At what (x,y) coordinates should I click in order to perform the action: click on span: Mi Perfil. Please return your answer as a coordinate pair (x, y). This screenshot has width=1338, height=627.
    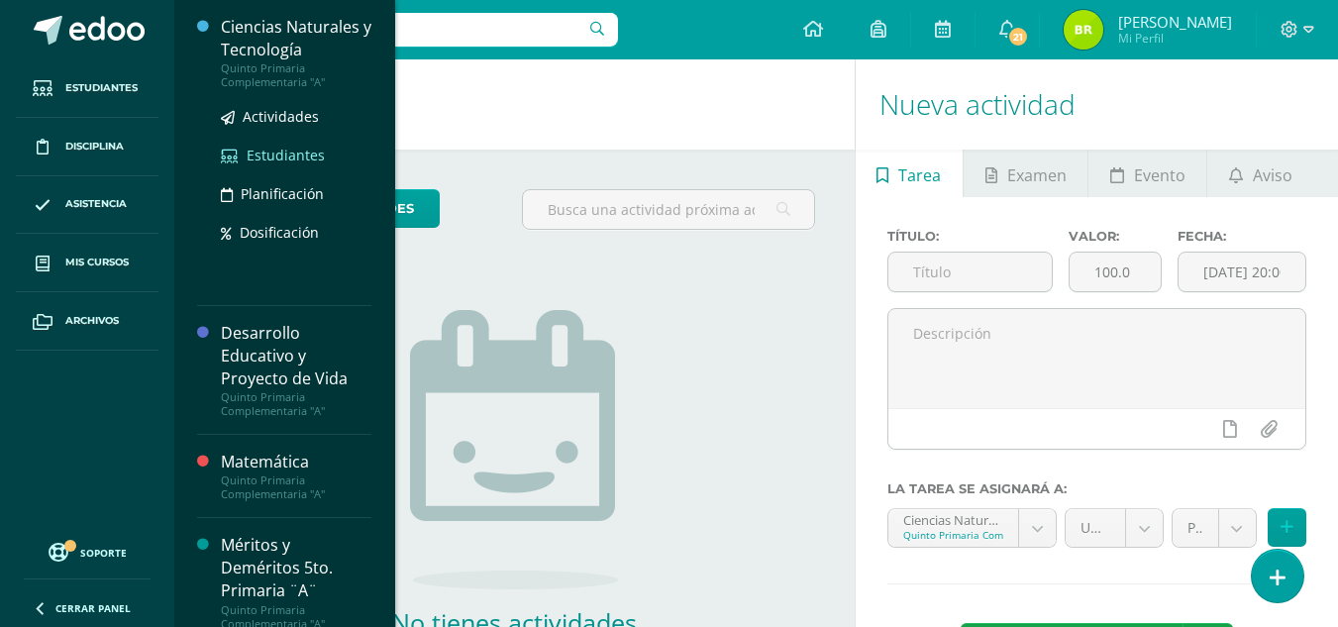
    Looking at the image, I should click on (1175, 38).